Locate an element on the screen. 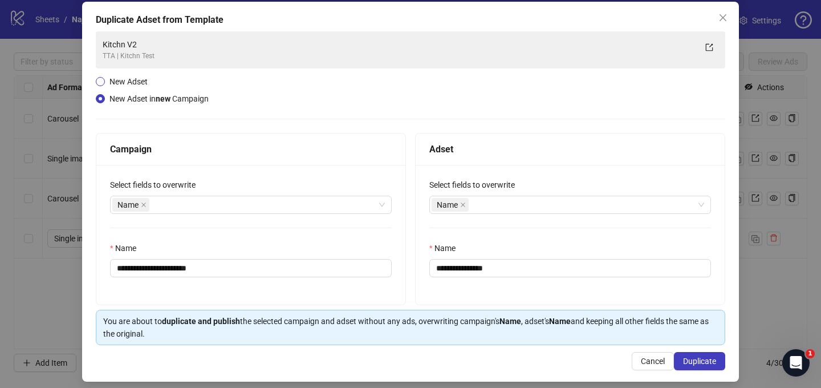  div: Duplicate Adset from Template is located at coordinates (411, 20).